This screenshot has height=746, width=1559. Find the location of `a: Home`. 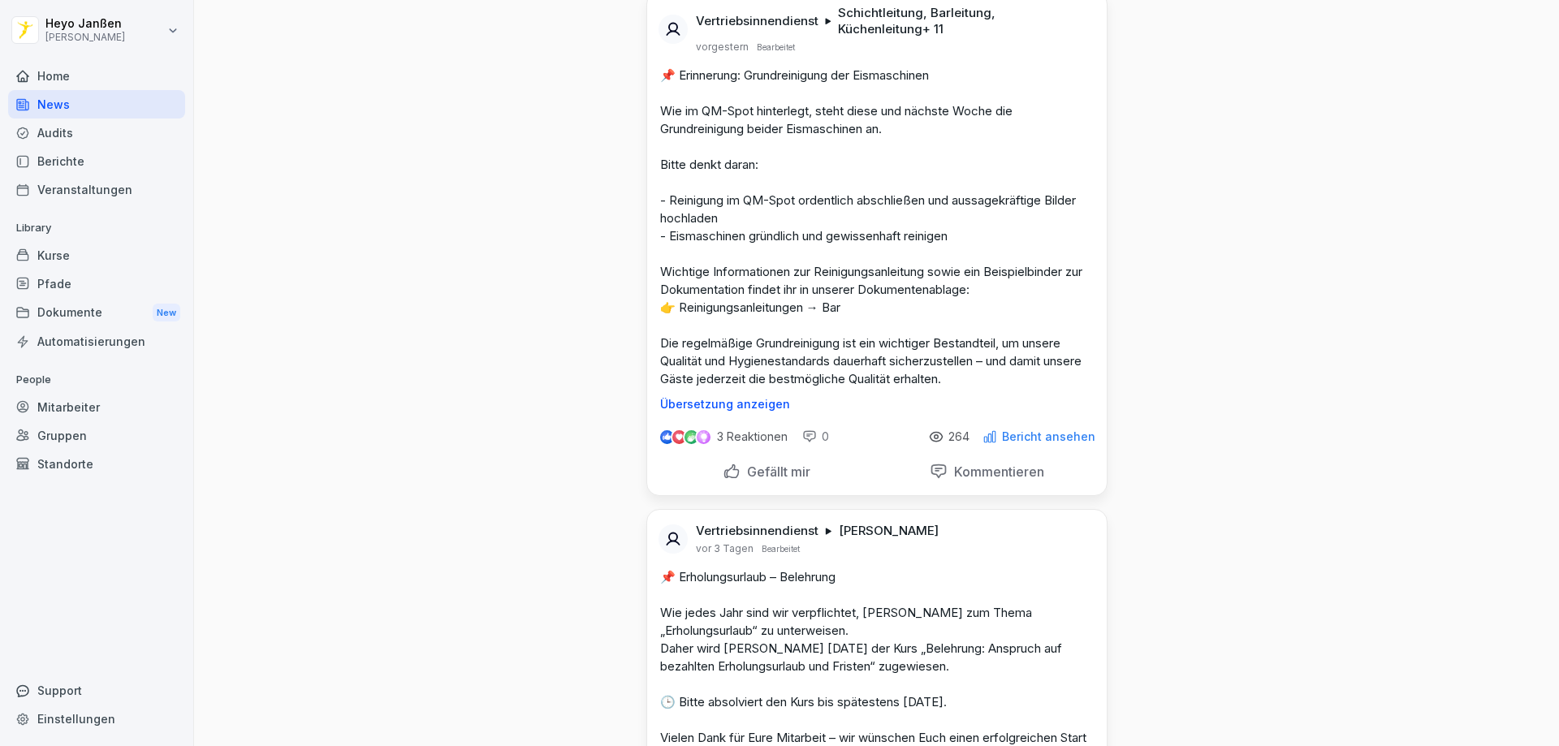

a: Home is located at coordinates (97, 76).